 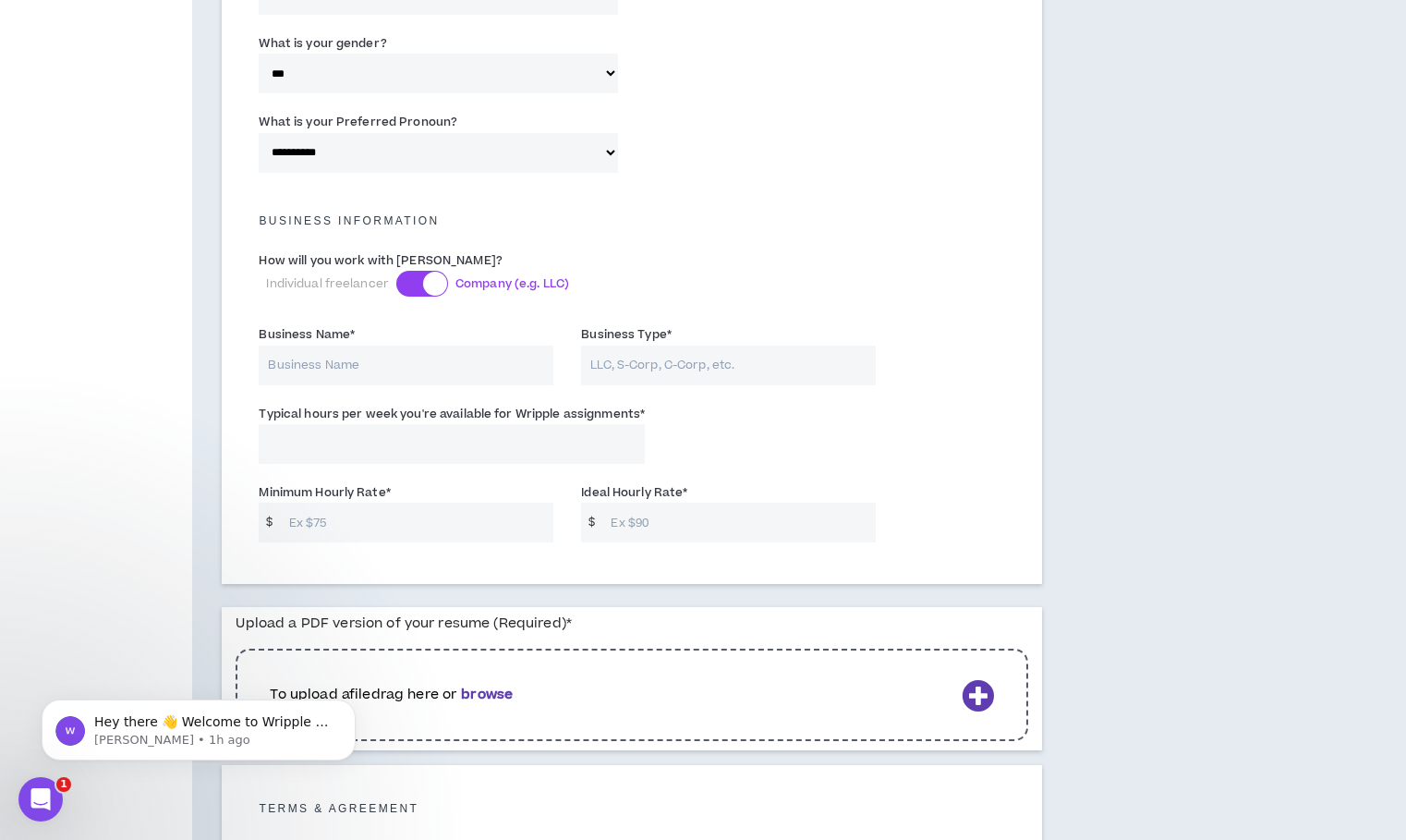 What do you see at coordinates (738, 522) in the screenshot?
I see `input: Ex $90` at bounding box center [738, 522].